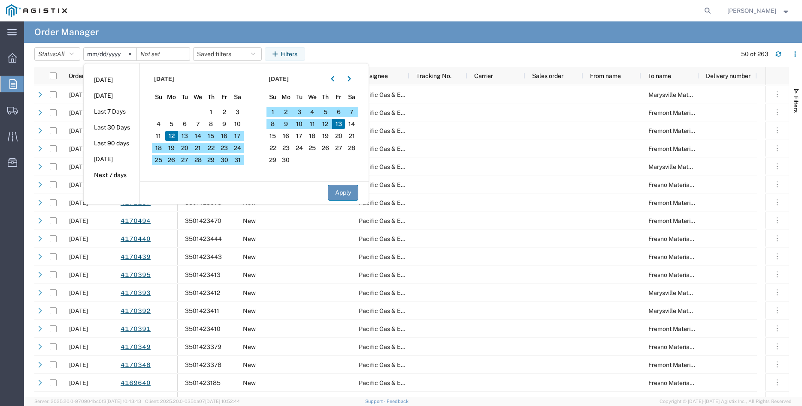 The image size is (802, 406). I want to click on span: 28, so click(352, 148).